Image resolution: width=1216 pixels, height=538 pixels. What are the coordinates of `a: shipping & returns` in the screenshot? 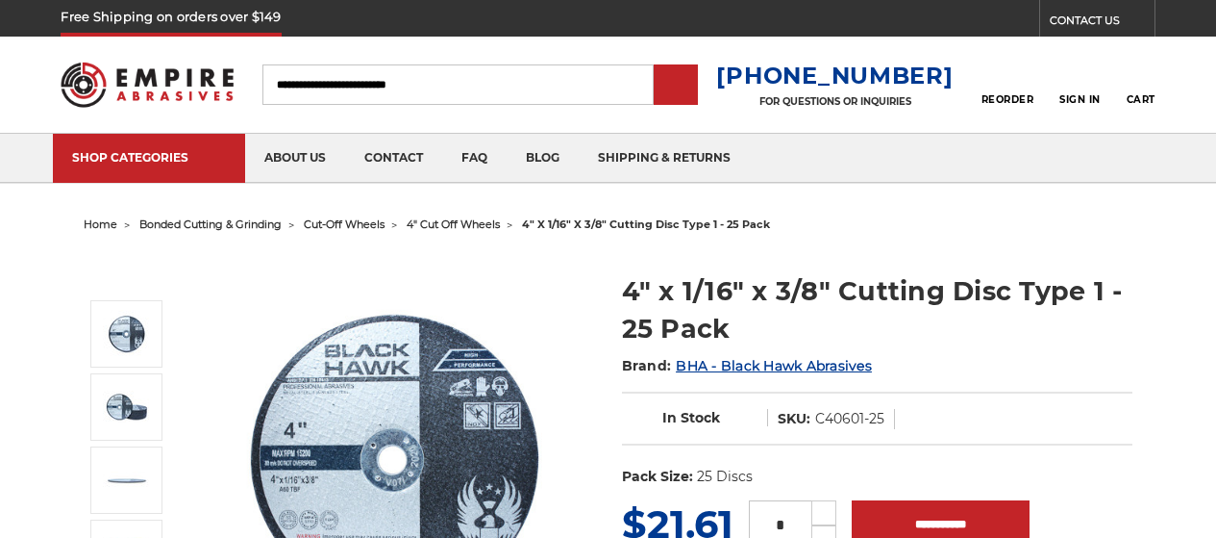 It's located at (664, 158).